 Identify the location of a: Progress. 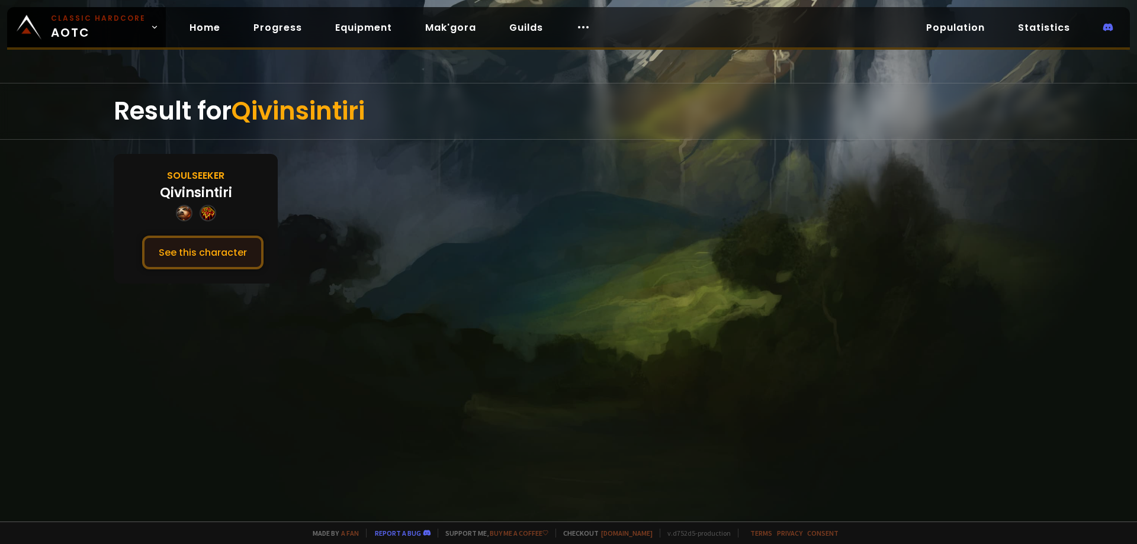
(278, 27).